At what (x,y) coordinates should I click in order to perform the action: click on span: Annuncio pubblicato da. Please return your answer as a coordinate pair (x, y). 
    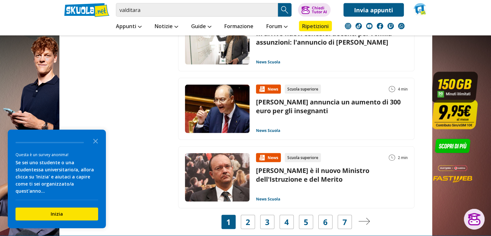
    Looking at the image, I should click on (145, 5).